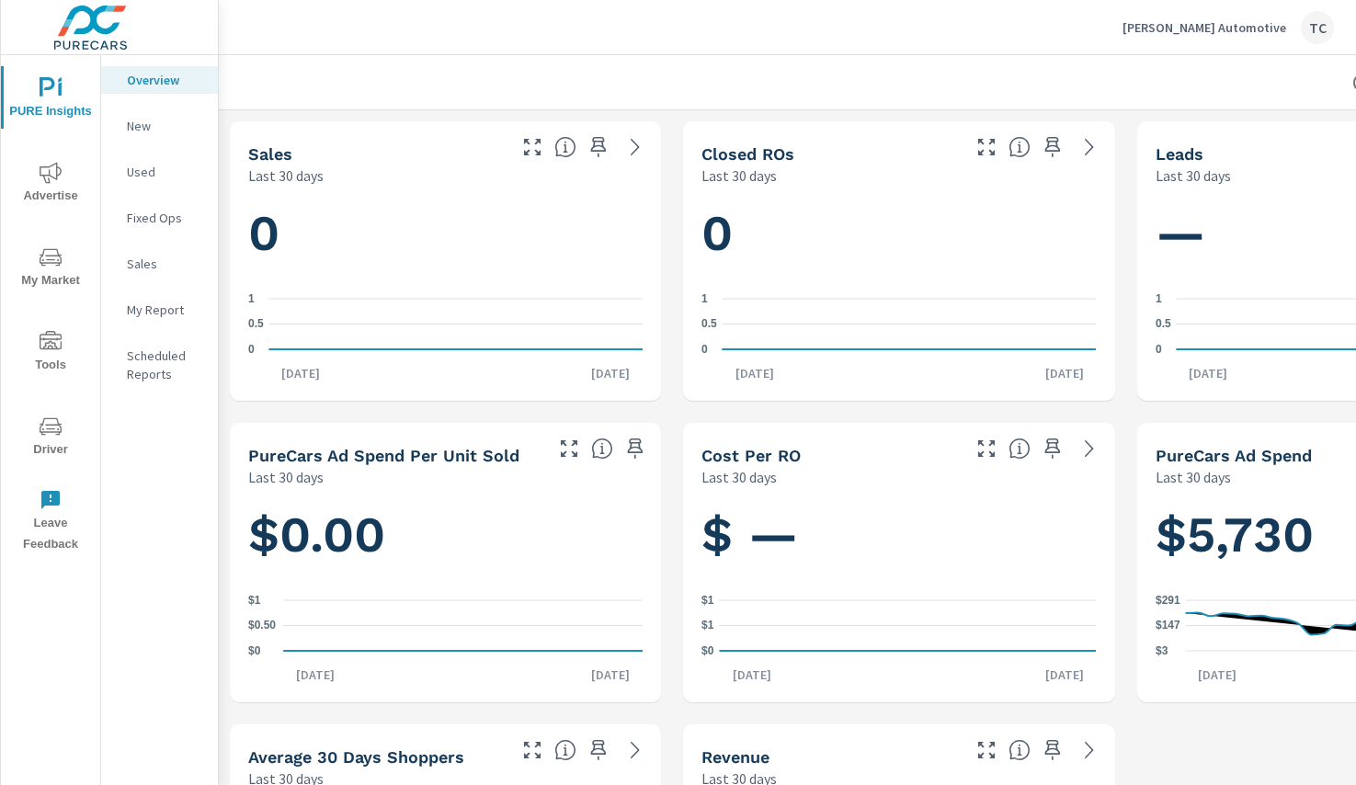 This screenshot has width=1356, height=785. Describe the element at coordinates (1180, 154) in the screenshot. I see `h5: Leads` at that location.